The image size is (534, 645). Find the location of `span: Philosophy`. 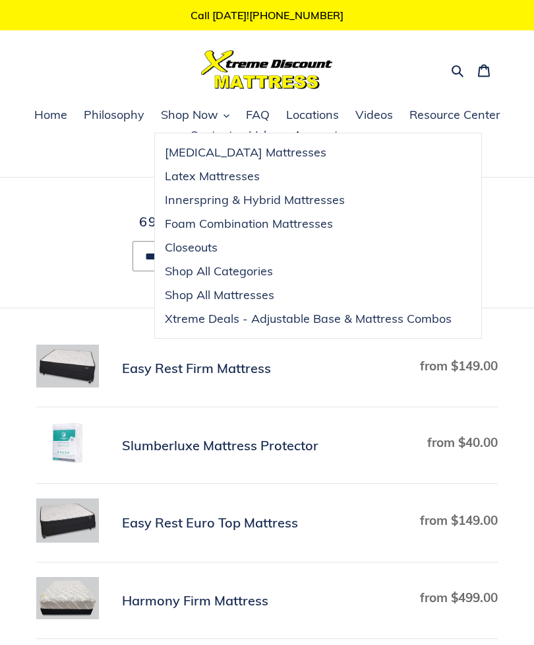

span: Philosophy is located at coordinates (114, 115).